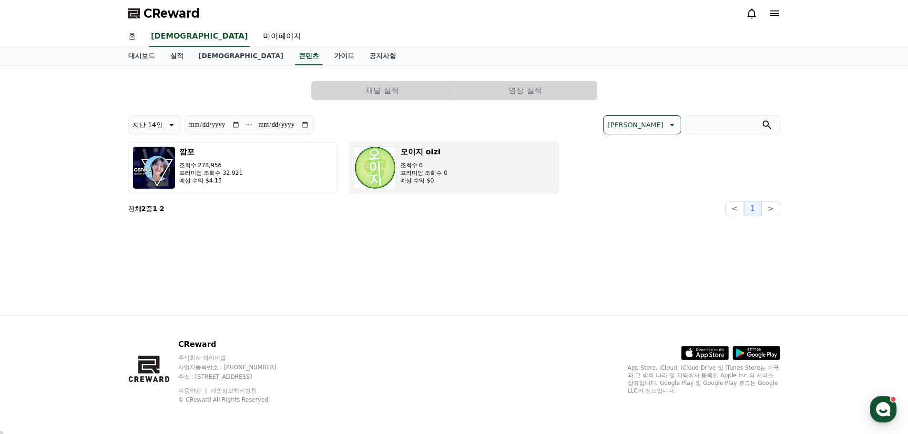  Describe the element at coordinates (172, 13) in the screenshot. I see `span: CReward` at that location.